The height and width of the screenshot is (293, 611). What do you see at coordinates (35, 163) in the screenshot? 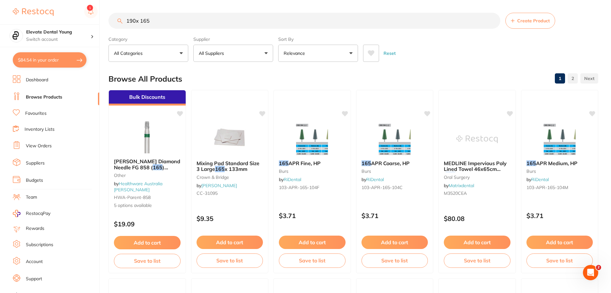
I see `a: Suppliers` at bounding box center [35, 163].